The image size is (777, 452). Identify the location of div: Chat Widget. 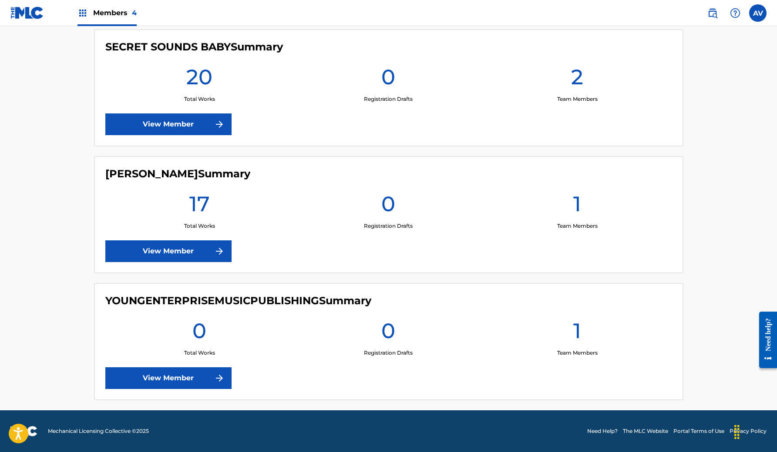
(755, 432).